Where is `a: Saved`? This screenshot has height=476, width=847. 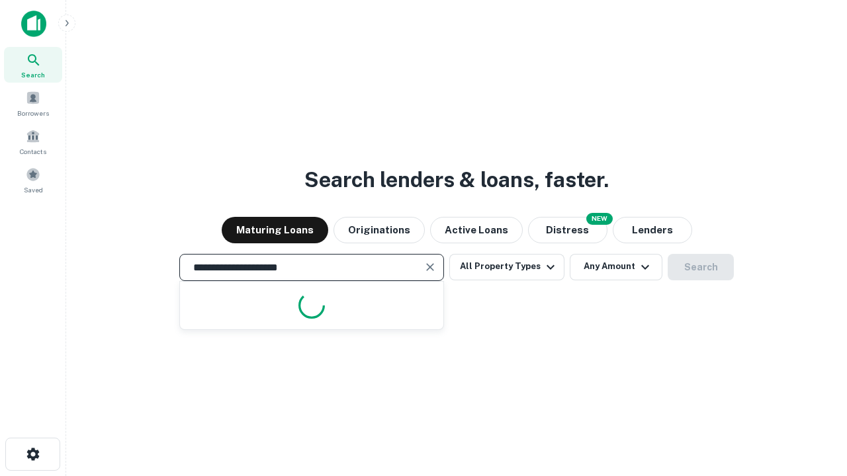 a: Saved is located at coordinates (33, 180).